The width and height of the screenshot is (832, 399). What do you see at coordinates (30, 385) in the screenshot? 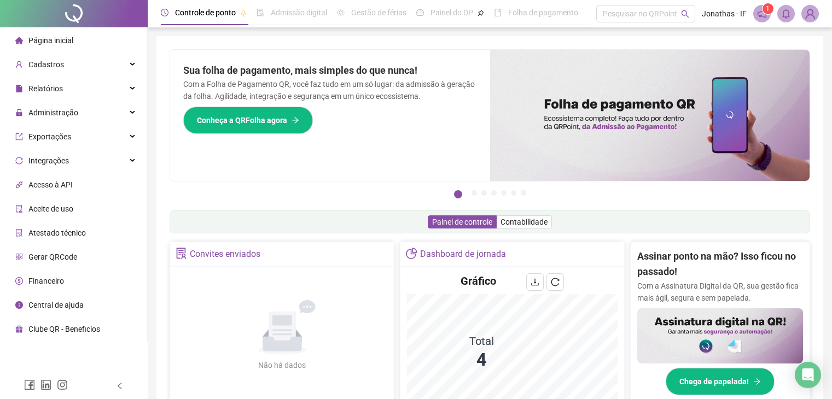
I see `span: facebook` at bounding box center [30, 385].